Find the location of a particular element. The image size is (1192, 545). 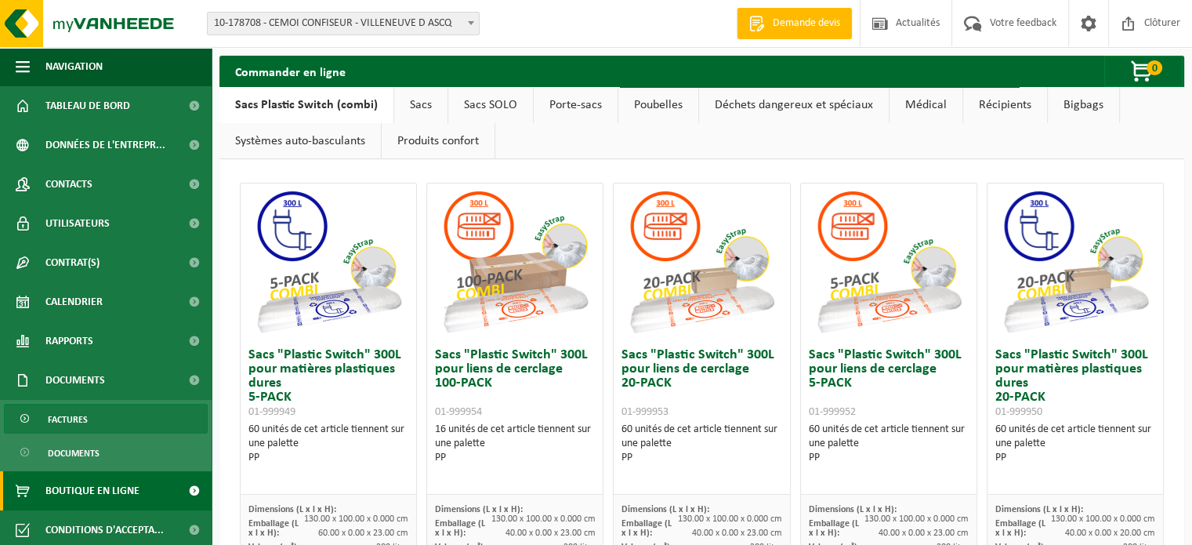

h3: Sacs "Plastic Switch" 300L pour matières plastiques dures 20-PACK is located at coordinates (1075, 383).